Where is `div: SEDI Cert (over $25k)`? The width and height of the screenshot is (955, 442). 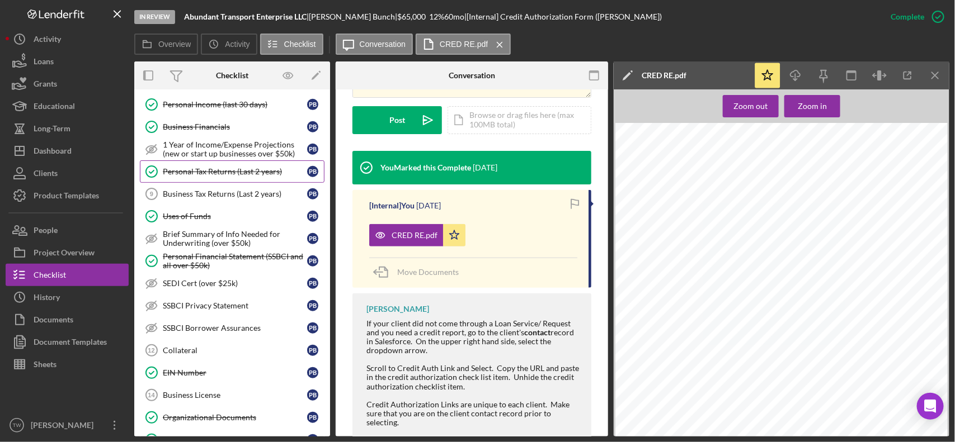
div: SEDI Cert (over $25k) is located at coordinates (235, 284).